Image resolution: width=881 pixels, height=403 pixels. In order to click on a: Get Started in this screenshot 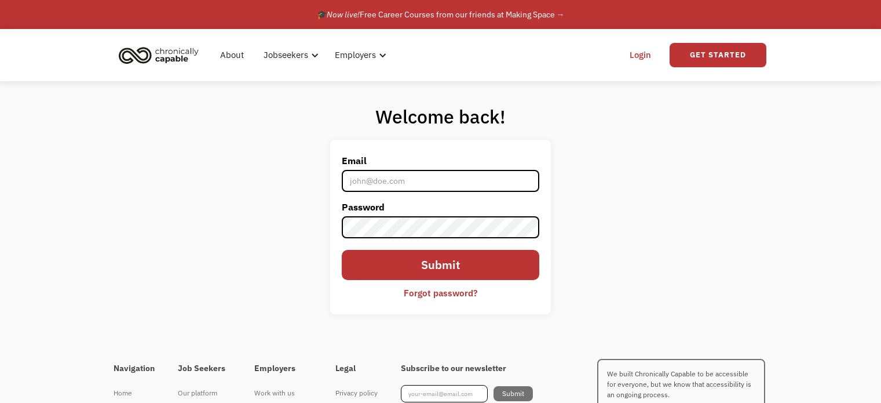, I will do `click(718, 55)`.